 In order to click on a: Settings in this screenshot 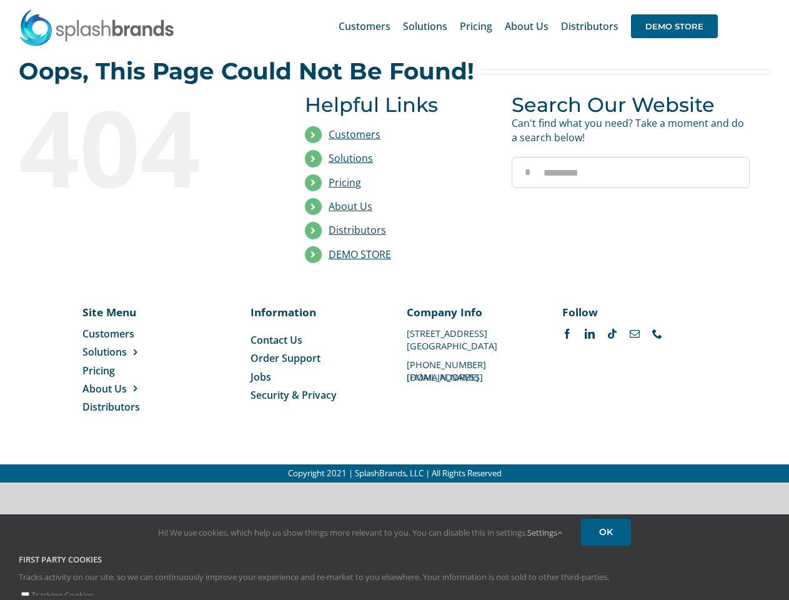, I will do `click(545, 532)`.